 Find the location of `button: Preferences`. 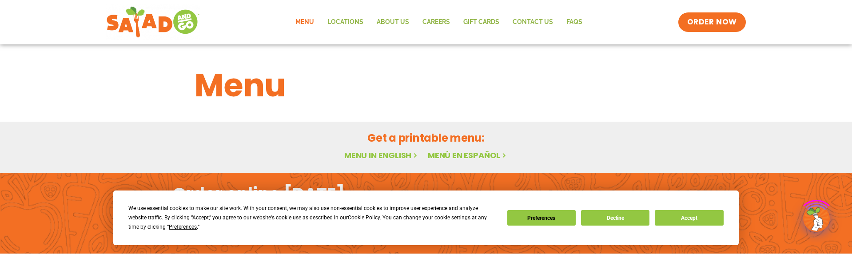

button: Preferences is located at coordinates (541, 218).